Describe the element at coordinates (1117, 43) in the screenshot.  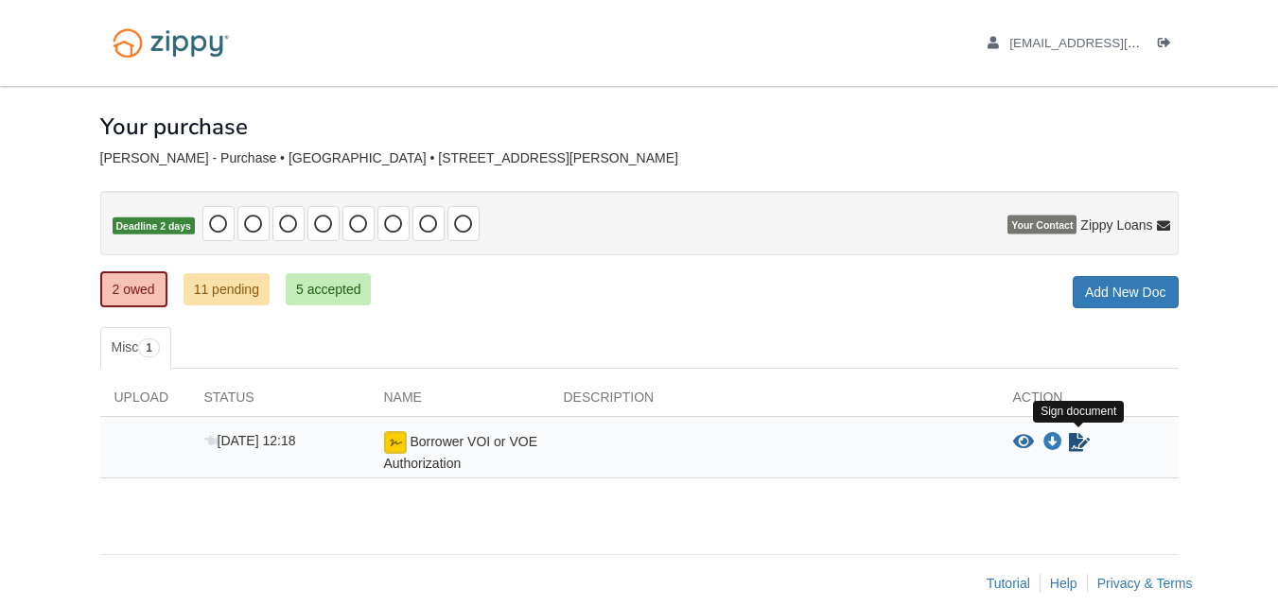
I see `span: nickmoser14@gmail.com` at that location.